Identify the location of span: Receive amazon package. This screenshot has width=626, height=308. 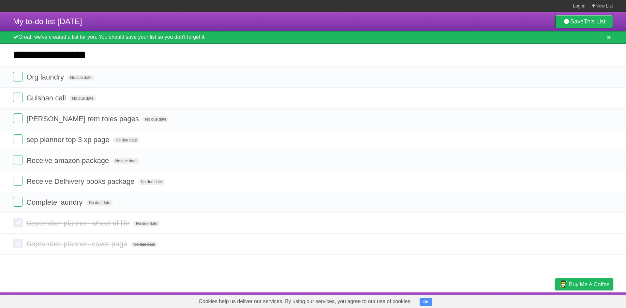
(68, 160).